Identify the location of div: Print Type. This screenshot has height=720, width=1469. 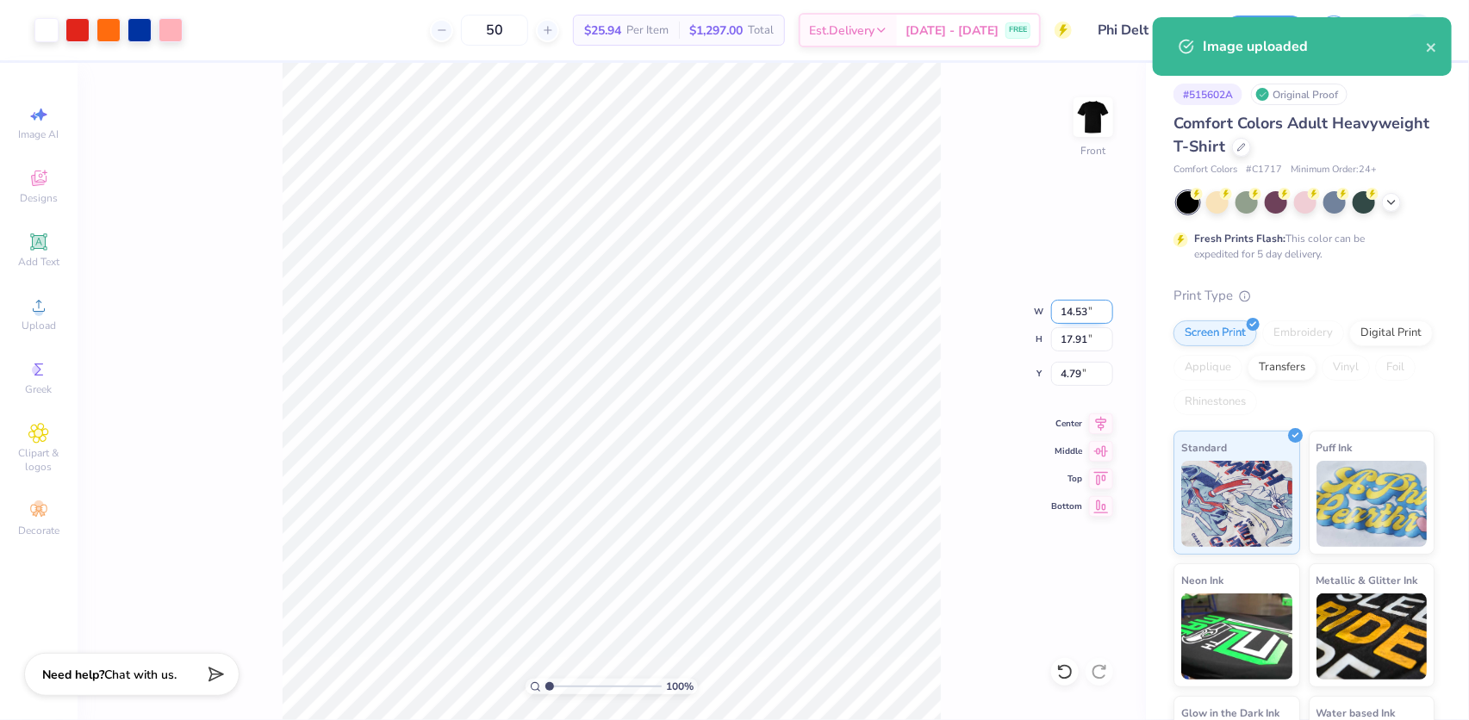
(1304, 296).